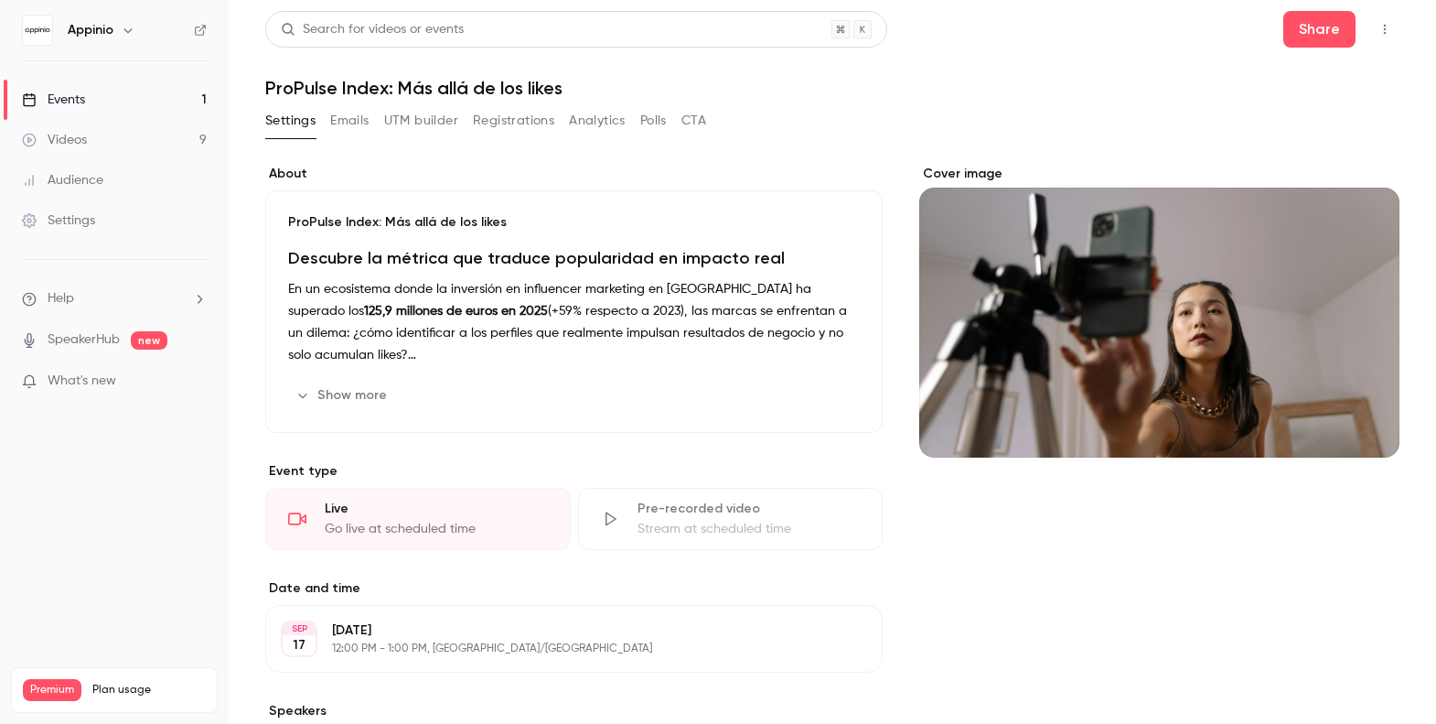  What do you see at coordinates (81, 381) in the screenshot?
I see `span: What's new` at bounding box center [81, 381].